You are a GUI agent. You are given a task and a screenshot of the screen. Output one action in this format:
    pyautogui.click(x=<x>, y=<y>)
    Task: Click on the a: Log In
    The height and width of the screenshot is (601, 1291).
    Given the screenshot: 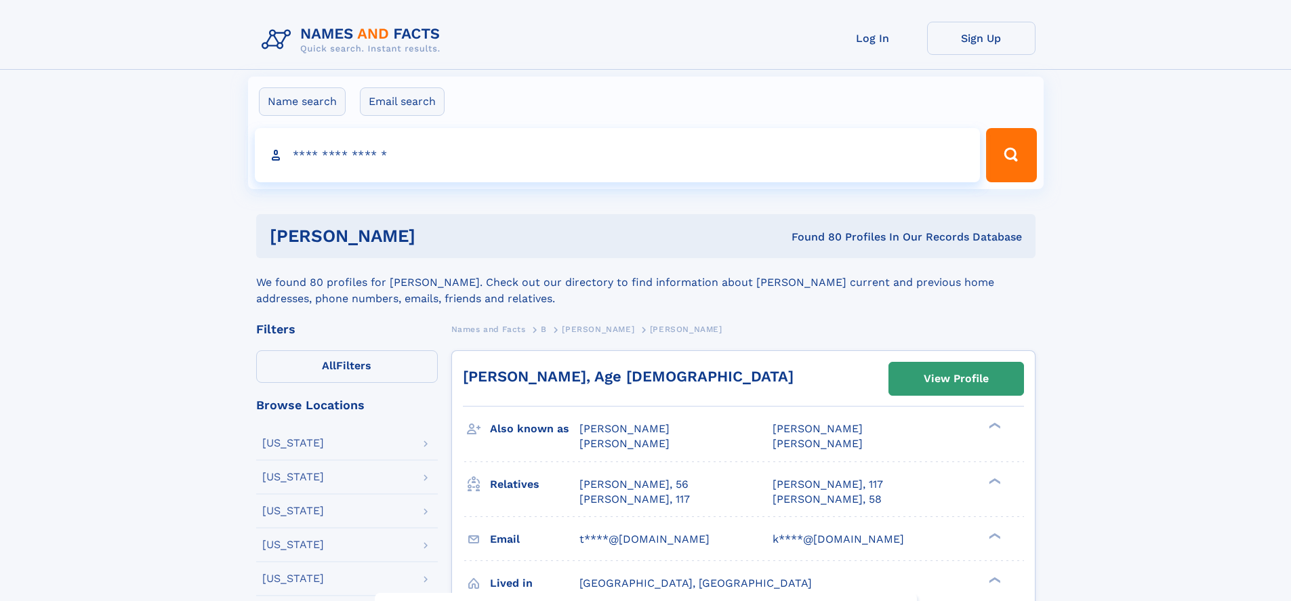 What is the action you would take?
    pyautogui.click(x=873, y=38)
    